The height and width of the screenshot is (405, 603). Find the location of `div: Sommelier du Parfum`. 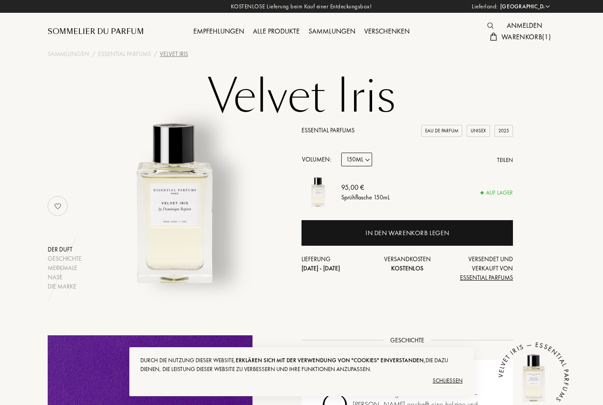

div: Sommelier du Parfum is located at coordinates (96, 32).